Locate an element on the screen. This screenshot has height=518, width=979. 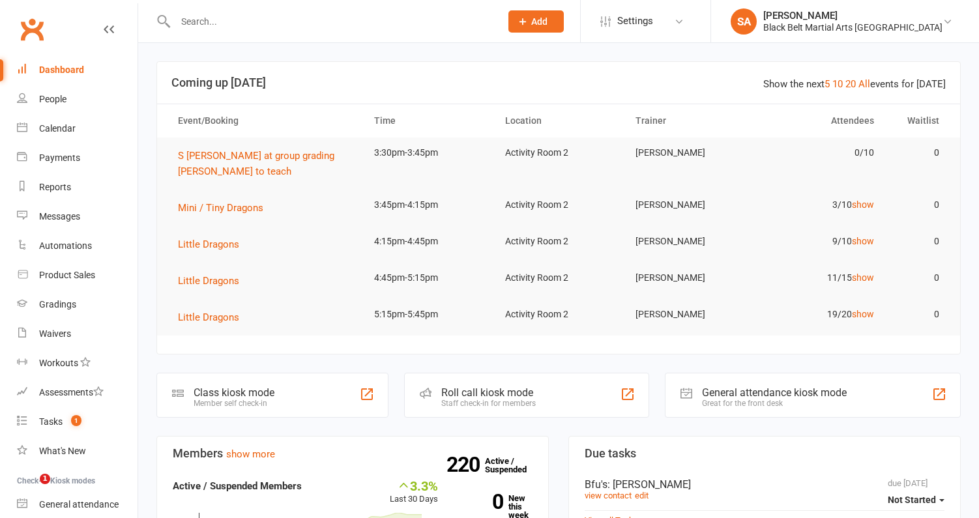
th: Trainer is located at coordinates (689, 121).